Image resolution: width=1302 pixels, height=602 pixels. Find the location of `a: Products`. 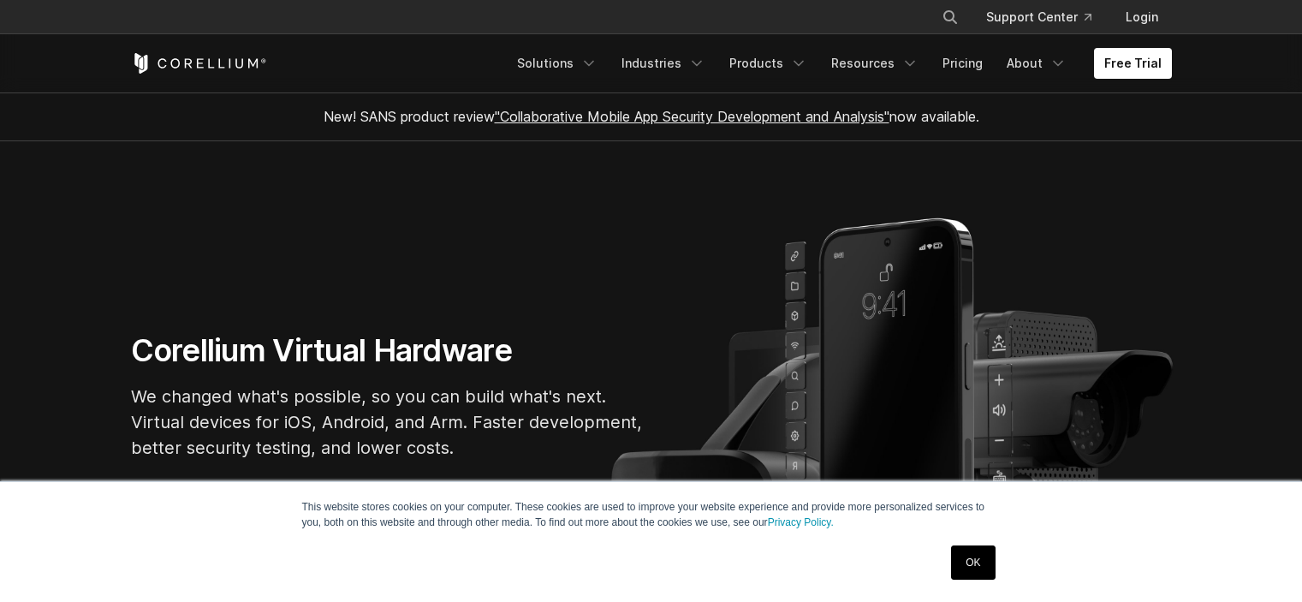

a: Products is located at coordinates (768, 63).